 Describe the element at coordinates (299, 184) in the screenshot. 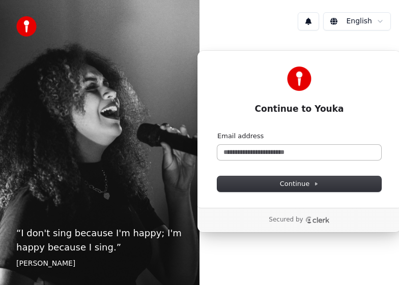

I see `span: Continue` at that location.